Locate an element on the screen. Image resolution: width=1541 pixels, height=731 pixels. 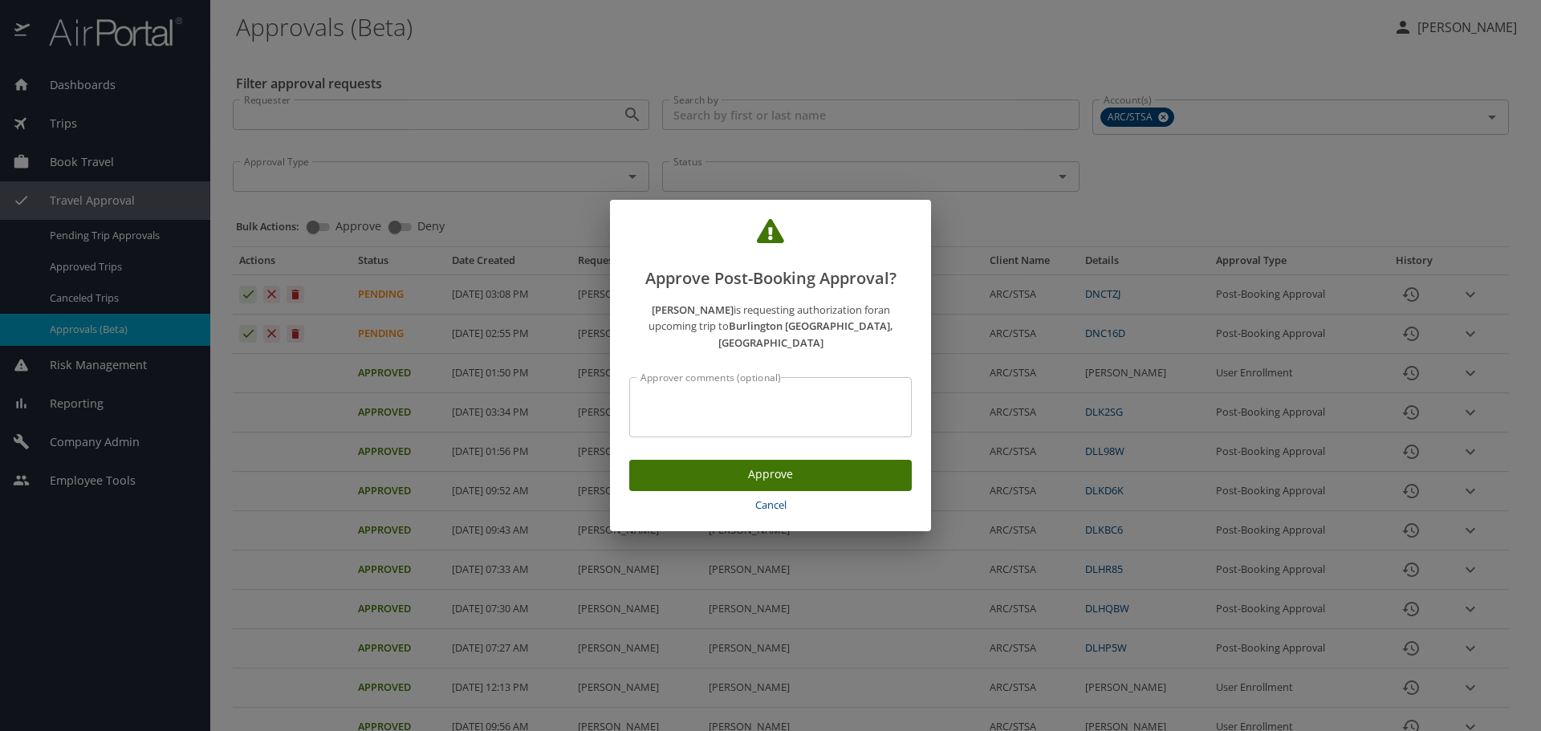
h2: Approve Post-Booking Approval? is located at coordinates (770, 255).